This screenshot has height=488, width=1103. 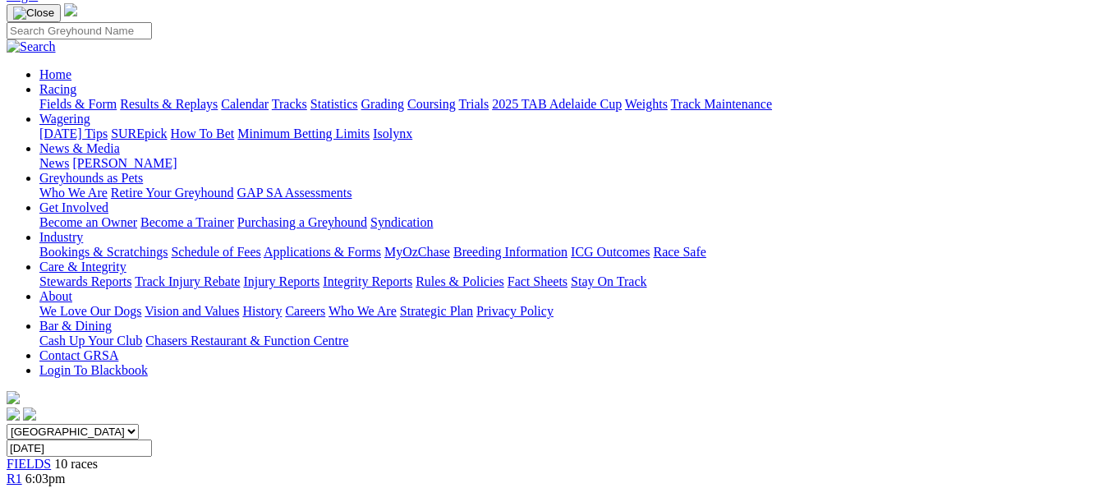 What do you see at coordinates (417, 251) in the screenshot?
I see `a: MyOzChase` at bounding box center [417, 251].